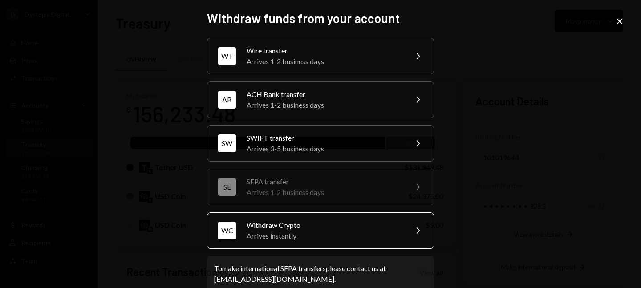  I want to click on div: Withdraw Crypto, so click(324, 225).